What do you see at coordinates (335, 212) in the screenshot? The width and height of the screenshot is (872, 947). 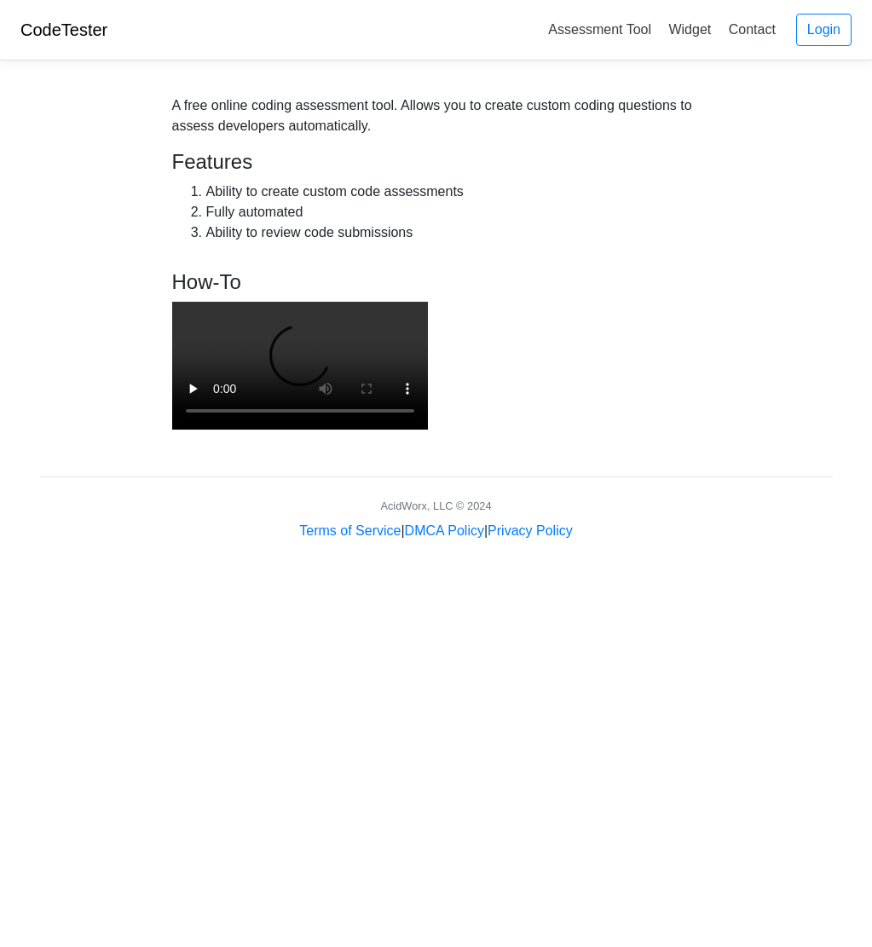 I see `li: Fully automated` at bounding box center [335, 212].